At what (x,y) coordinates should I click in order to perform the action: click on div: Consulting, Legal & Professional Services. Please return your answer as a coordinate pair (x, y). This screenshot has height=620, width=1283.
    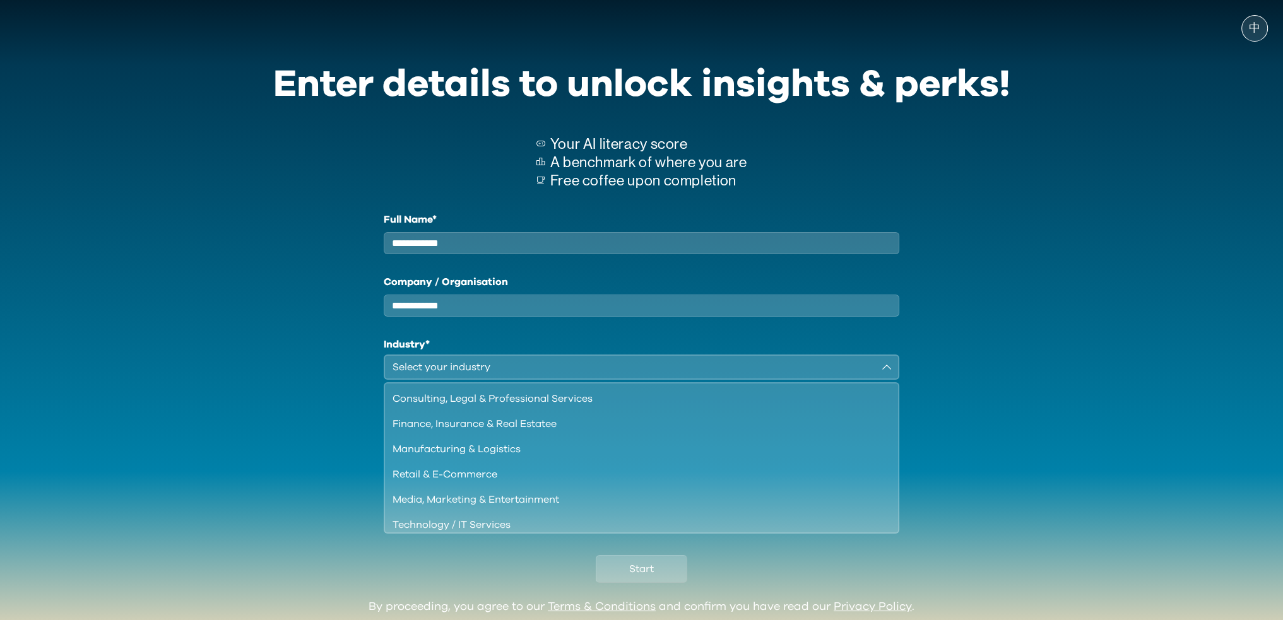
    Looking at the image, I should click on (634, 399).